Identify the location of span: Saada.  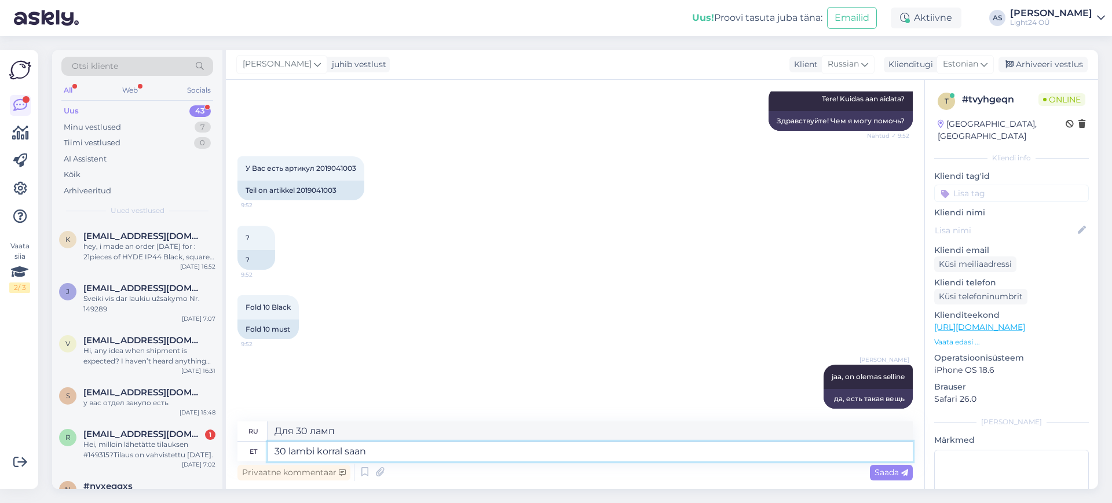
(892, 473).